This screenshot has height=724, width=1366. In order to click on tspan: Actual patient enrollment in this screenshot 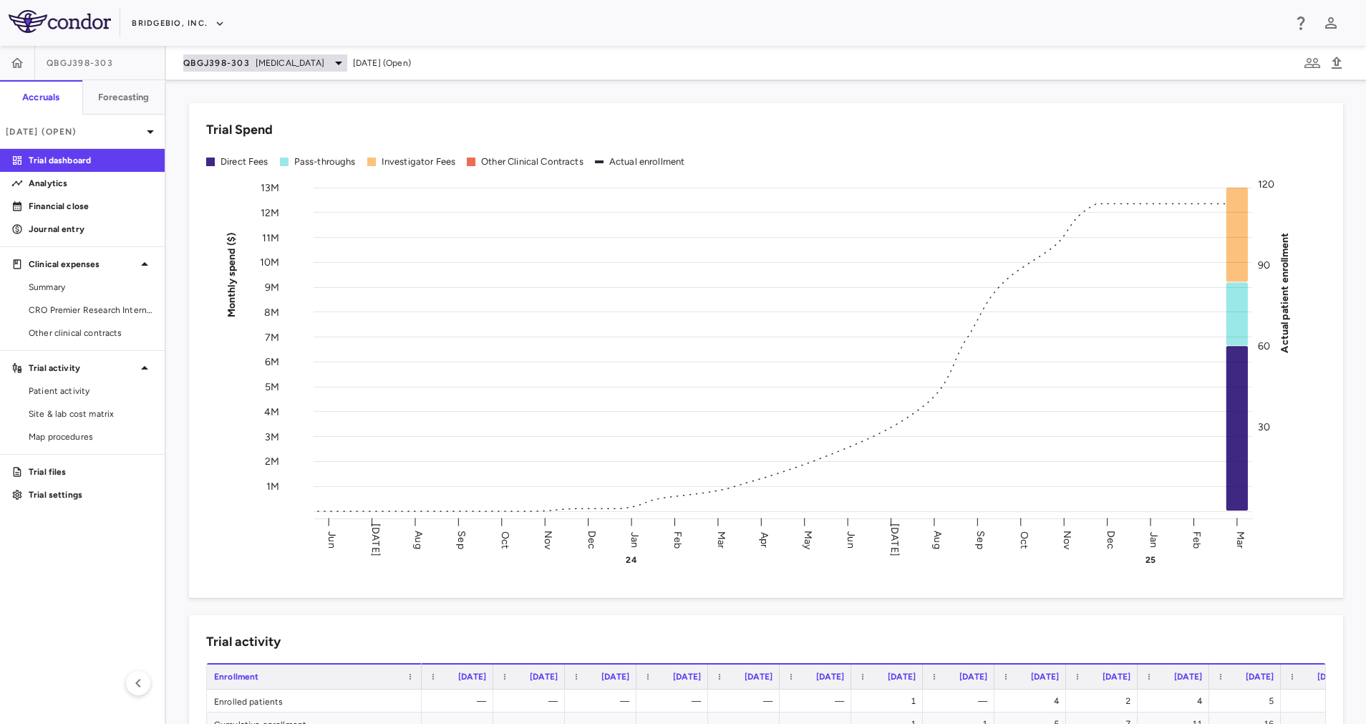, I will do `click(1284, 292)`.